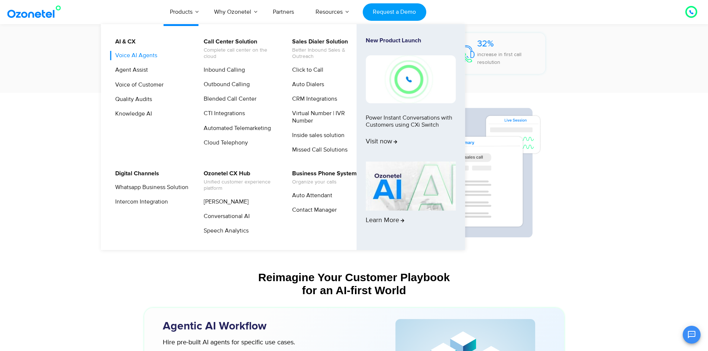 The width and height of the screenshot is (708, 351). I want to click on a: Digital Channels, so click(135, 173).